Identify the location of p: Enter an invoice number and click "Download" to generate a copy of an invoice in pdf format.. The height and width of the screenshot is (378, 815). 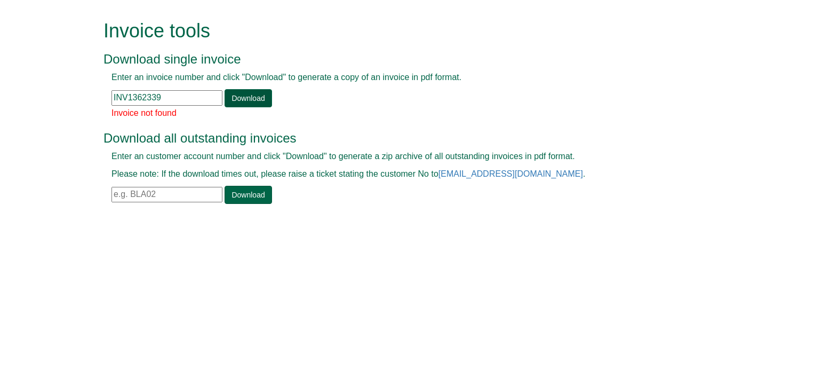
(395, 77).